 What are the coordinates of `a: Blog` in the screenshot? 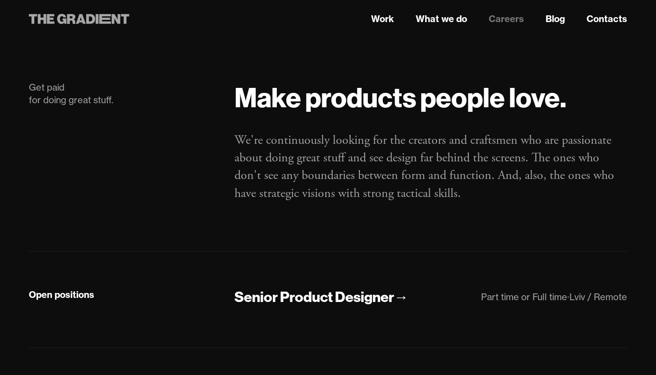 It's located at (555, 19).